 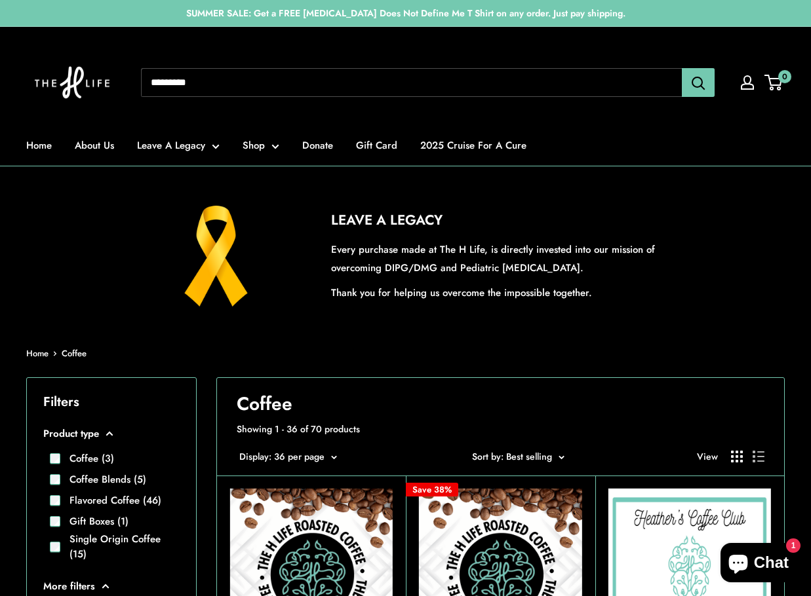 I want to click on span: Sort by: Best selling, so click(x=512, y=457).